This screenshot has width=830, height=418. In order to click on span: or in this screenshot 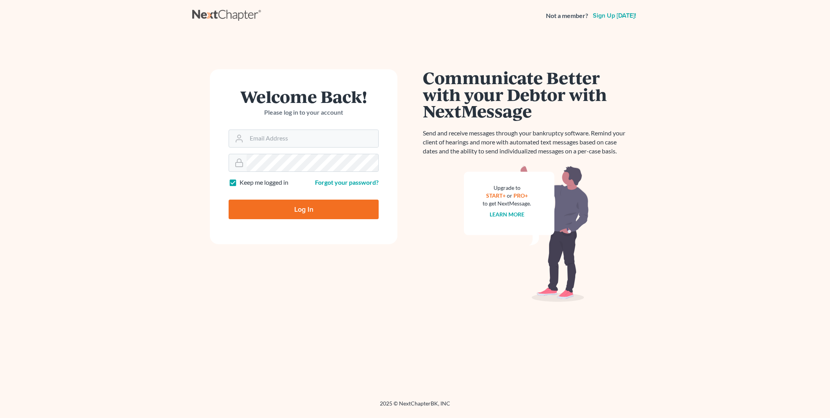, I will do `click(510, 195)`.